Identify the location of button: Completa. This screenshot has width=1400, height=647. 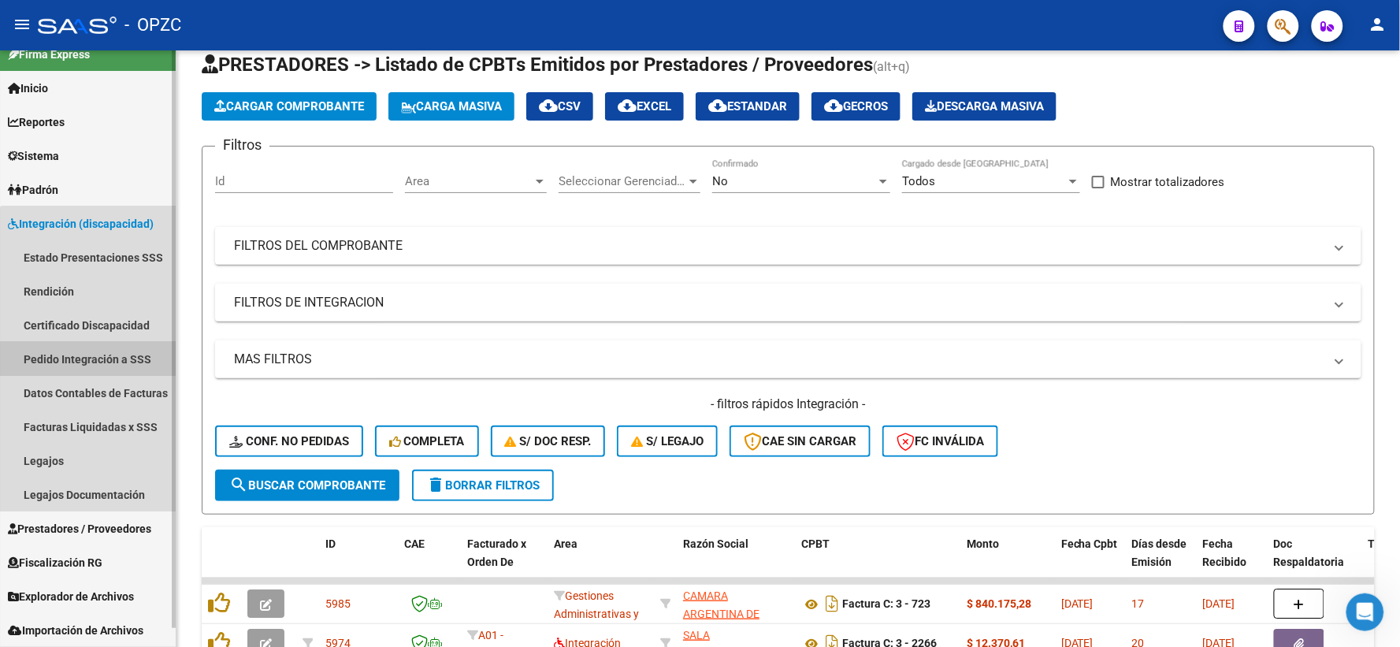
(427, 441).